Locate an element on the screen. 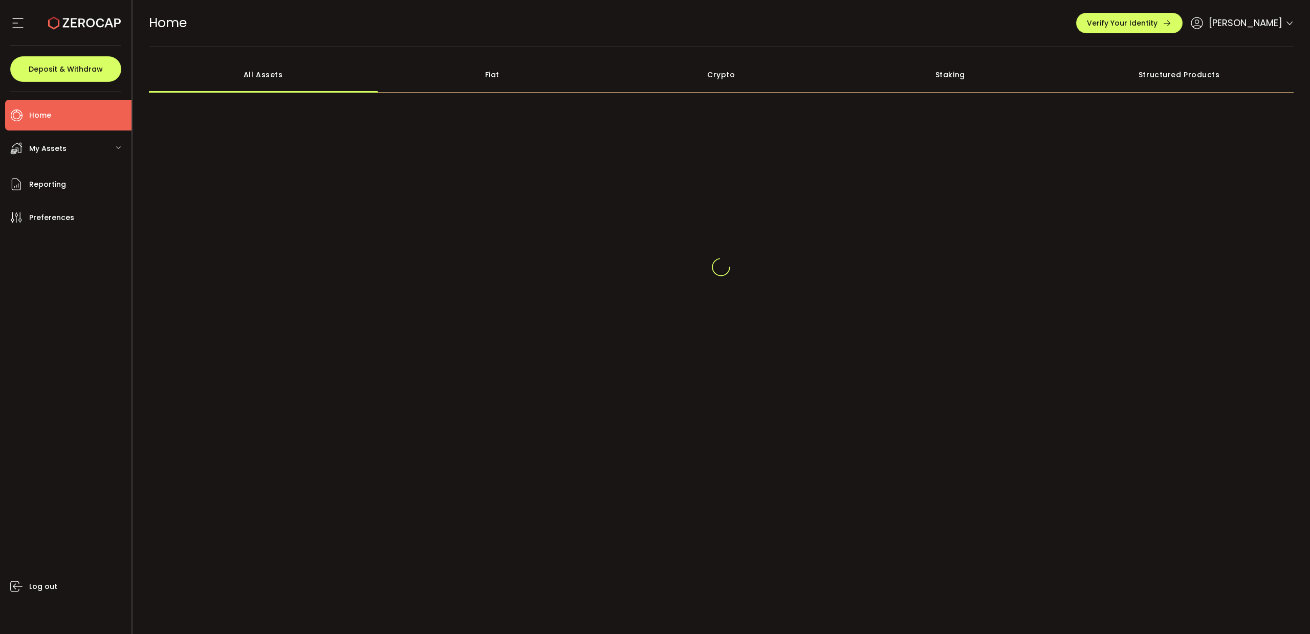 Image resolution: width=1310 pixels, height=634 pixels. span: Deposit & Withdraw is located at coordinates (66, 69).